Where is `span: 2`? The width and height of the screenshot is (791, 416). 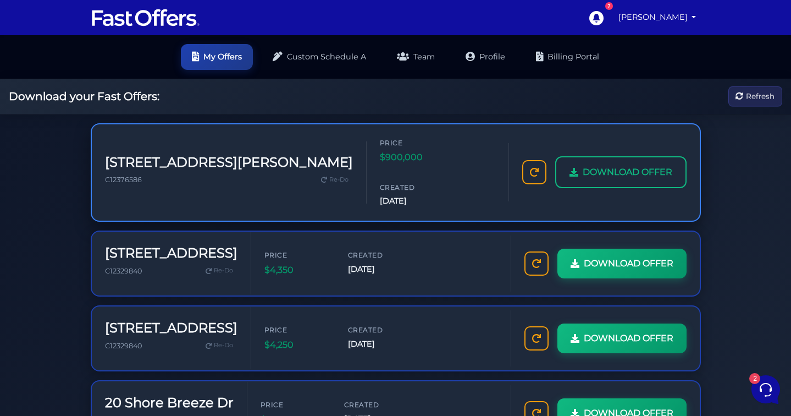 span: 2 is located at coordinates (114, 317).